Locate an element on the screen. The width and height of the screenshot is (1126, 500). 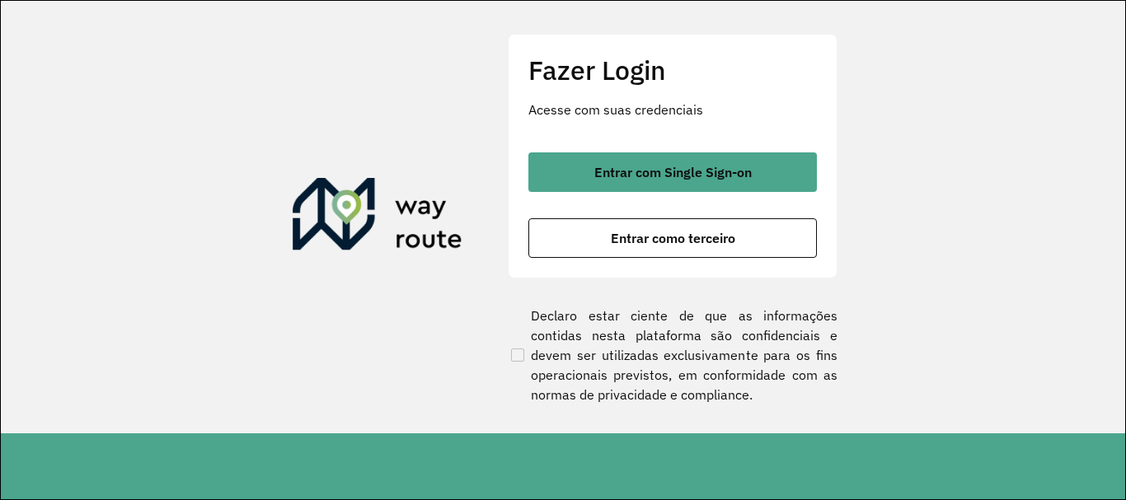
span: Entrar como terceiro is located at coordinates (673, 238).